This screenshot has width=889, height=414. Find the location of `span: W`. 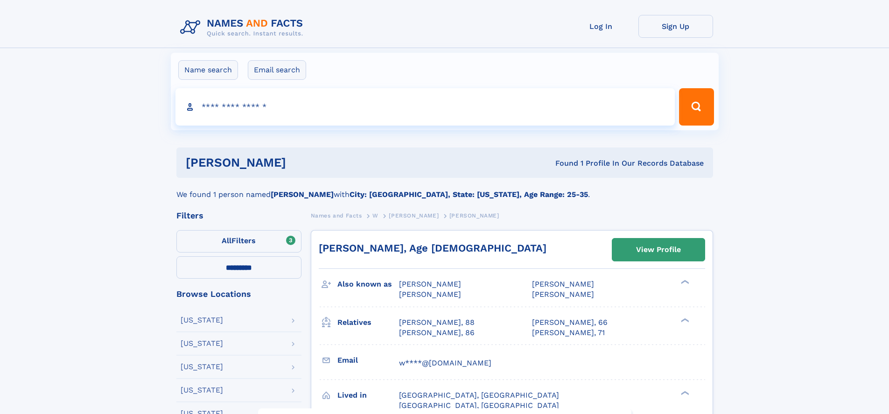

span: W is located at coordinates (375, 216).